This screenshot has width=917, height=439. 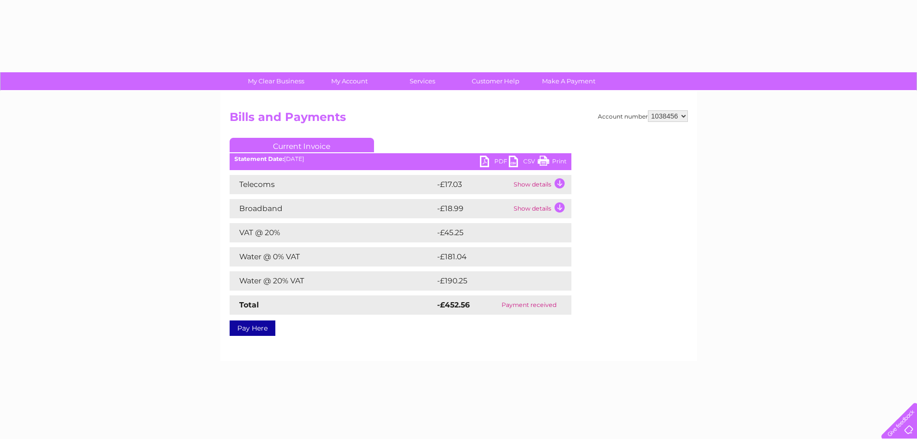 What do you see at coordinates (569, 81) in the screenshot?
I see `a: Make A Payment` at bounding box center [569, 81].